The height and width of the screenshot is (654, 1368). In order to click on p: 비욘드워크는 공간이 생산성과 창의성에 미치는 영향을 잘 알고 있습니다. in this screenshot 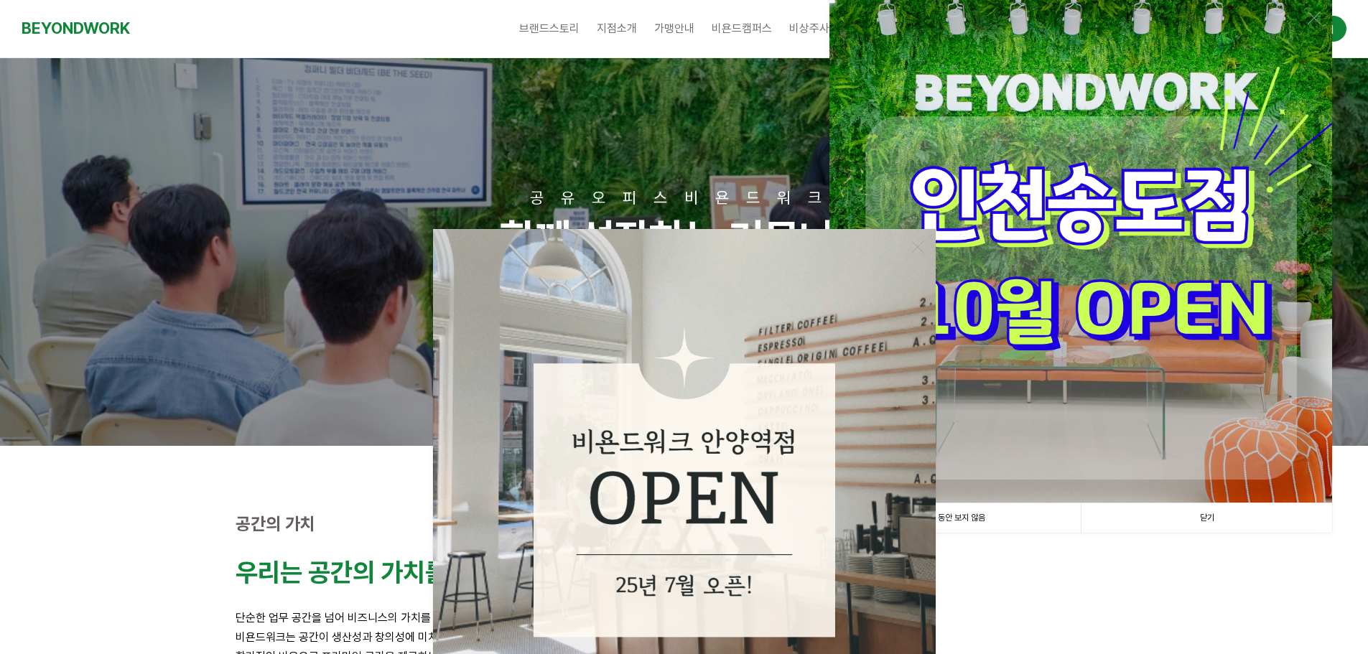, I will do `click(684, 637)`.